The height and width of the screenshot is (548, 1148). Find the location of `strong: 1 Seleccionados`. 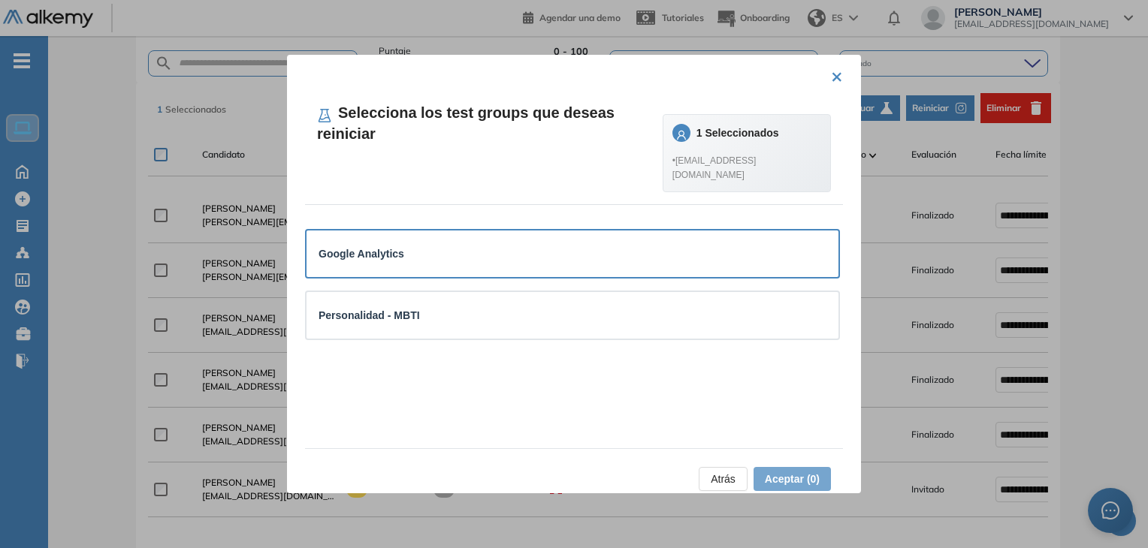

strong: 1 Seleccionados is located at coordinates (738, 133).